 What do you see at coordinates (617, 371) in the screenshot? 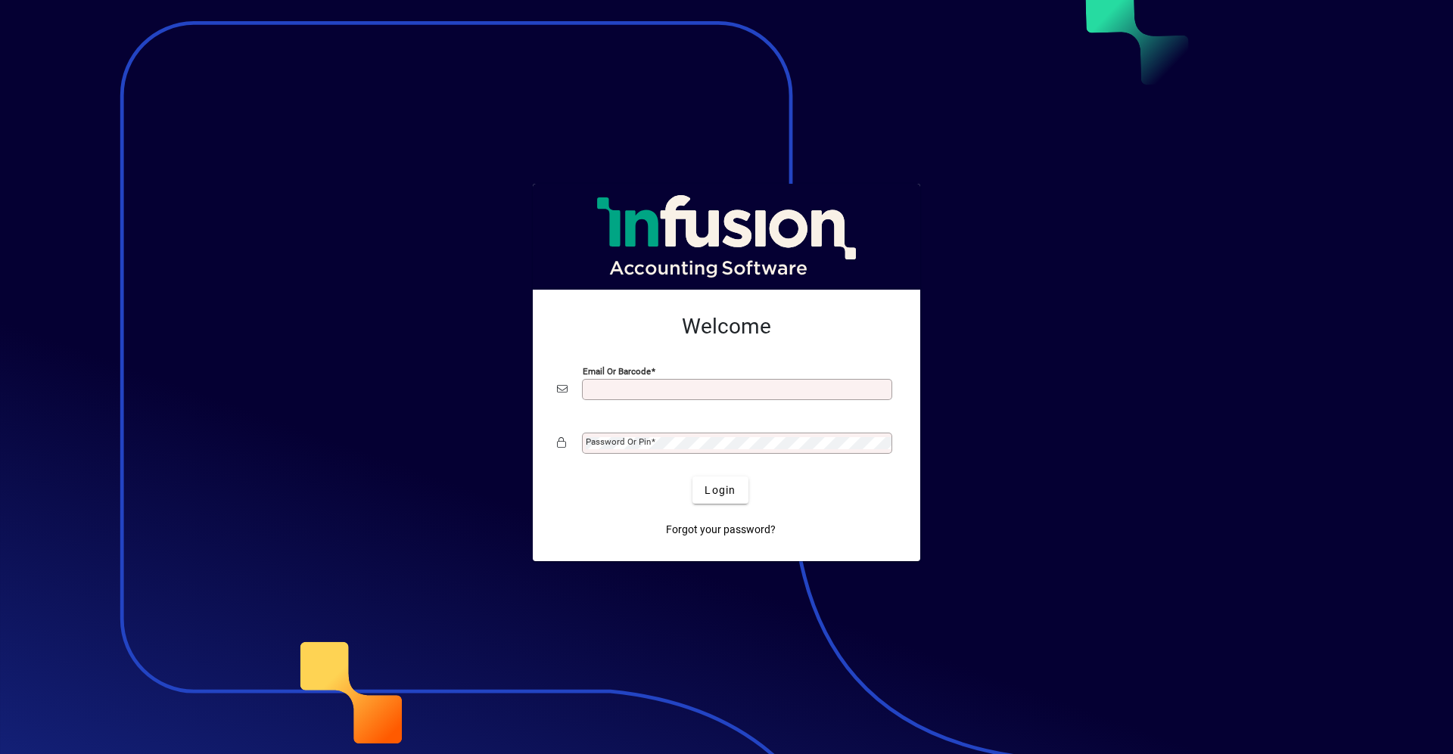
I see `mat-label: Email or Barcode` at bounding box center [617, 371].